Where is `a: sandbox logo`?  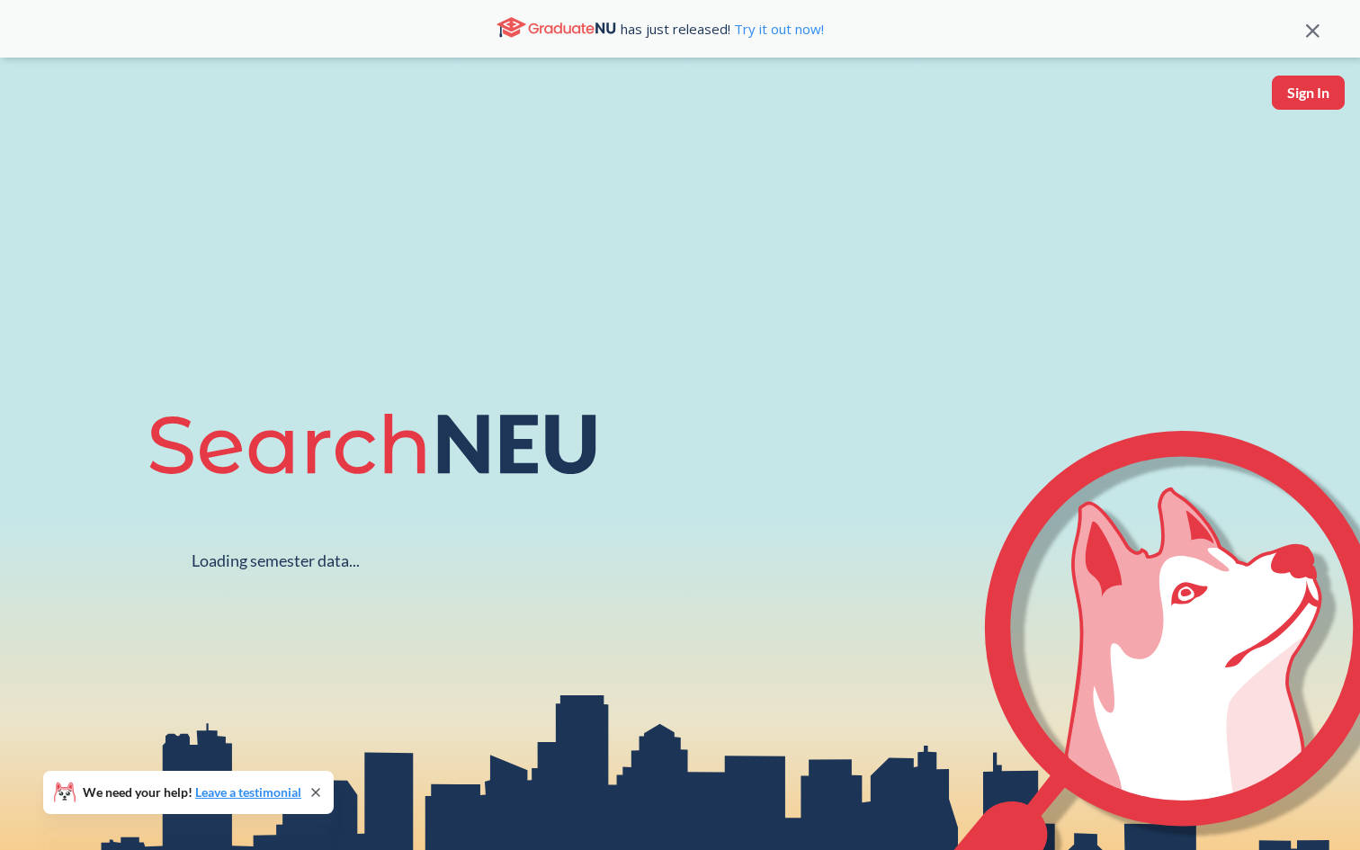
a: sandbox logo is located at coordinates (39, 105).